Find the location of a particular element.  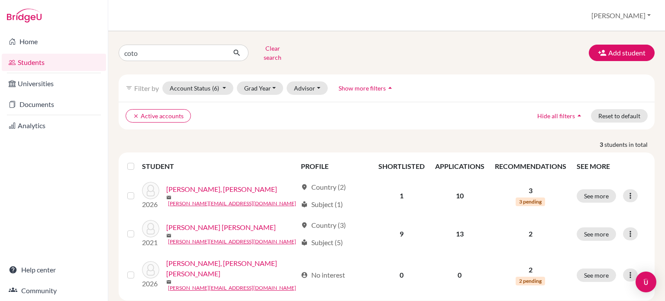

th: APPLICATIONS is located at coordinates (460, 166).